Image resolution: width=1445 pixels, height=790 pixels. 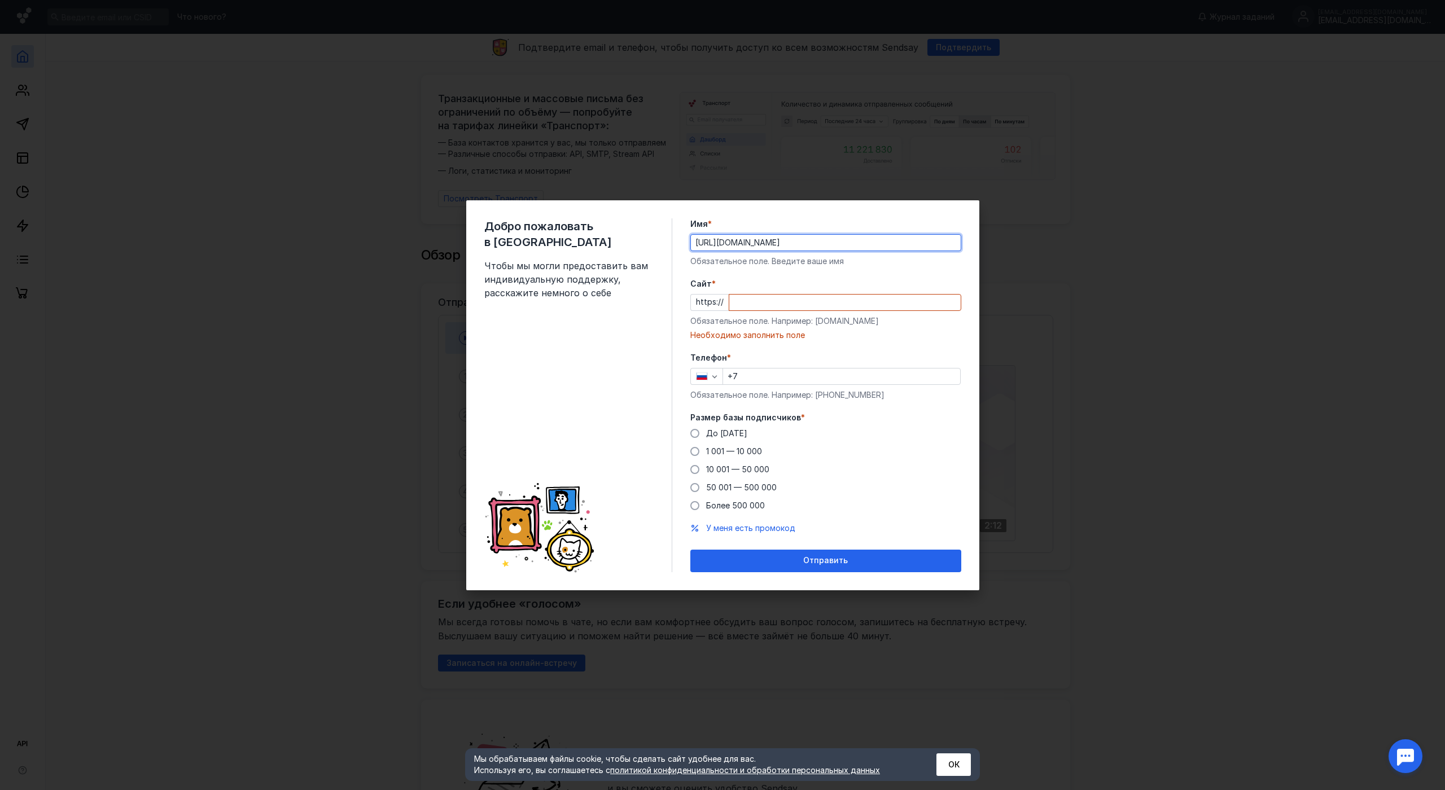 I want to click on span: Отправить, so click(x=825, y=560).